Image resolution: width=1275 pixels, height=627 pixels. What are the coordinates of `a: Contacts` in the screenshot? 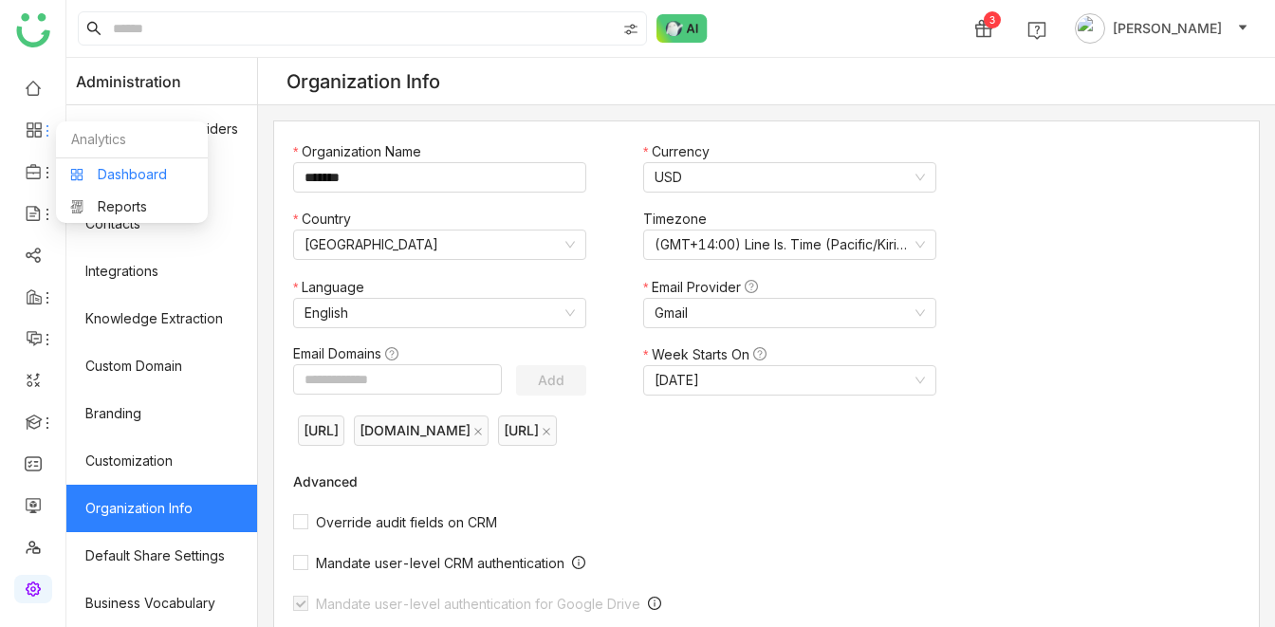 It's located at (161, 224).